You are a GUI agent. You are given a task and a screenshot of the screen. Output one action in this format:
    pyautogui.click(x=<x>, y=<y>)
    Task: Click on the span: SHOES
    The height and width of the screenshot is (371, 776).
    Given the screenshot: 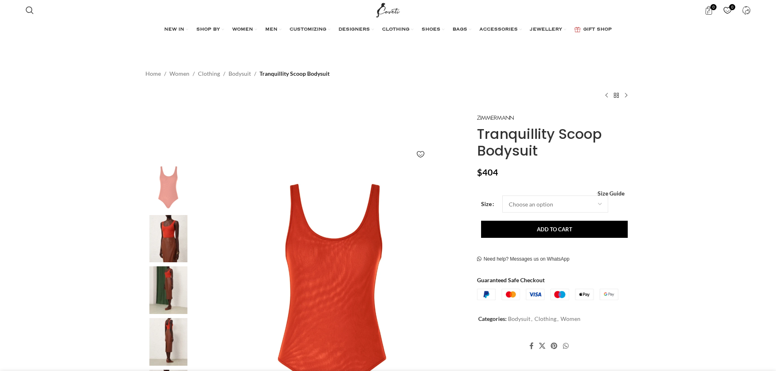 What is the action you would take?
    pyautogui.click(x=431, y=30)
    